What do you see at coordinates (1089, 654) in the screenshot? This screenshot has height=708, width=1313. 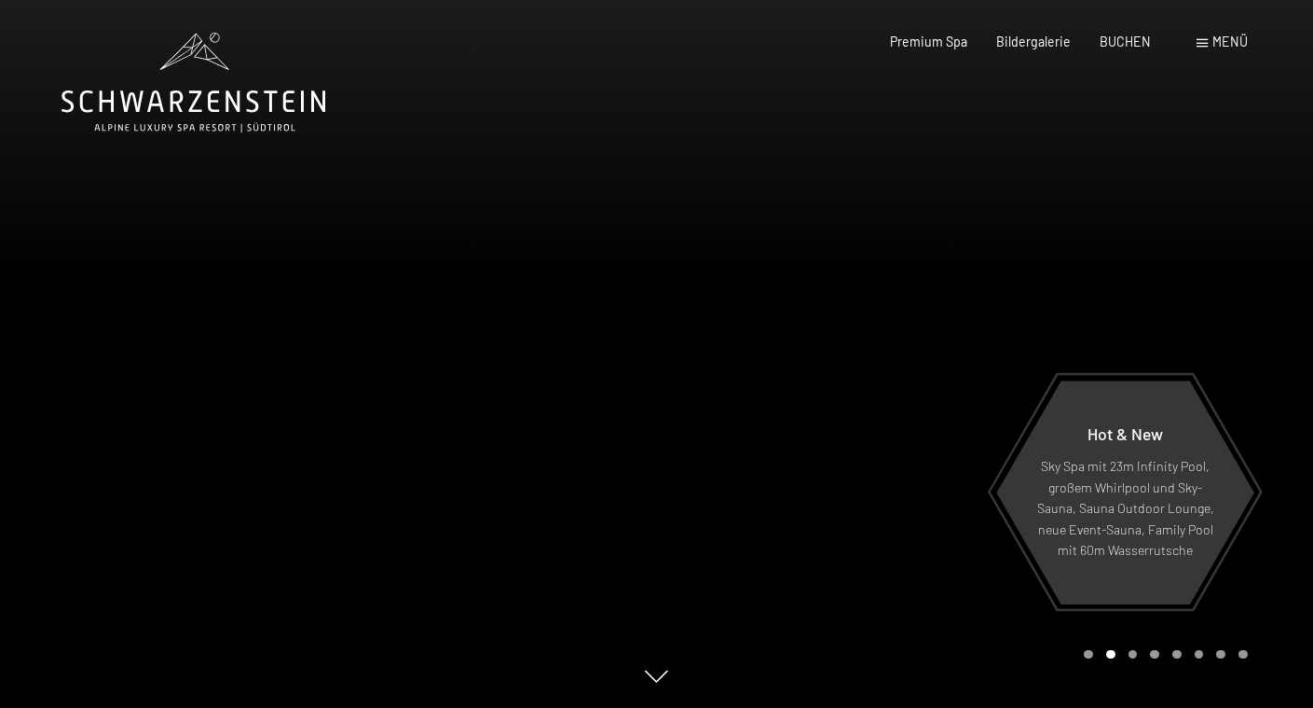 I see `div: Carousel Page 1` at bounding box center [1089, 654].